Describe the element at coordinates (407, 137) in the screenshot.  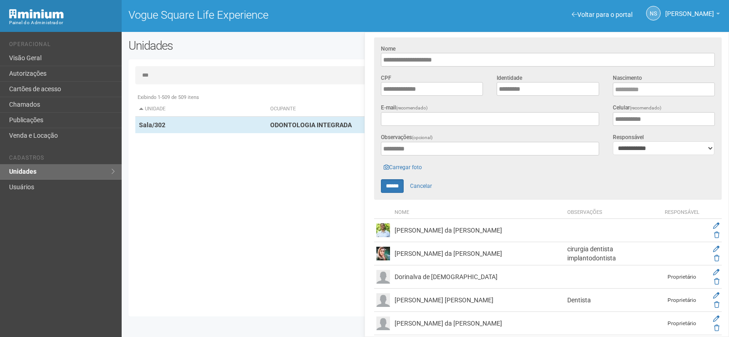
I see `label: Observações` at that location.